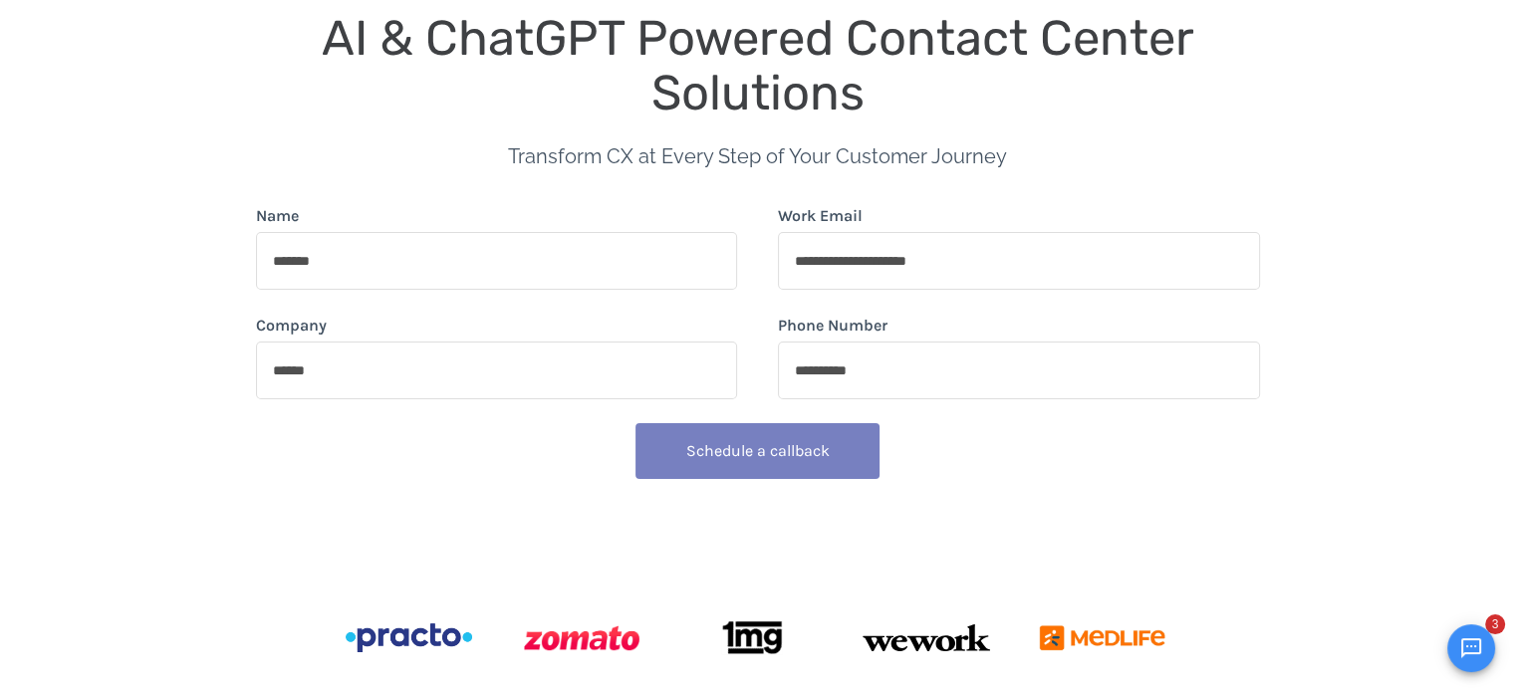 This screenshot has width=1515, height=692. What do you see at coordinates (1495, 624) in the screenshot?
I see `span: 3` at bounding box center [1495, 624].